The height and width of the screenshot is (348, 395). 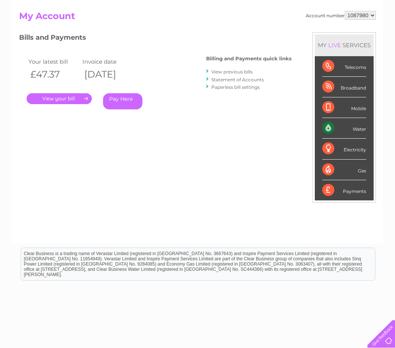 What do you see at coordinates (270, 35) in the screenshot?
I see `a: Water` at bounding box center [270, 35].